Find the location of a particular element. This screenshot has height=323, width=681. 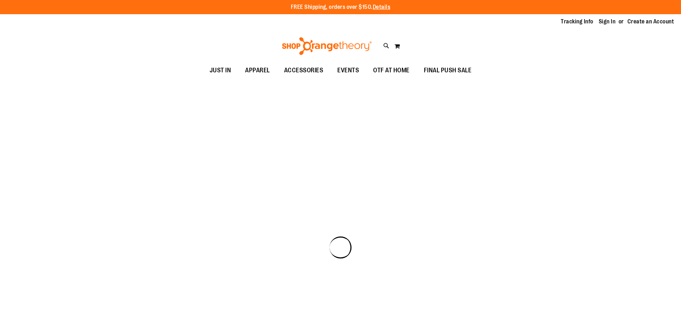

a: FINAL PUSH SALE is located at coordinates (448, 71).